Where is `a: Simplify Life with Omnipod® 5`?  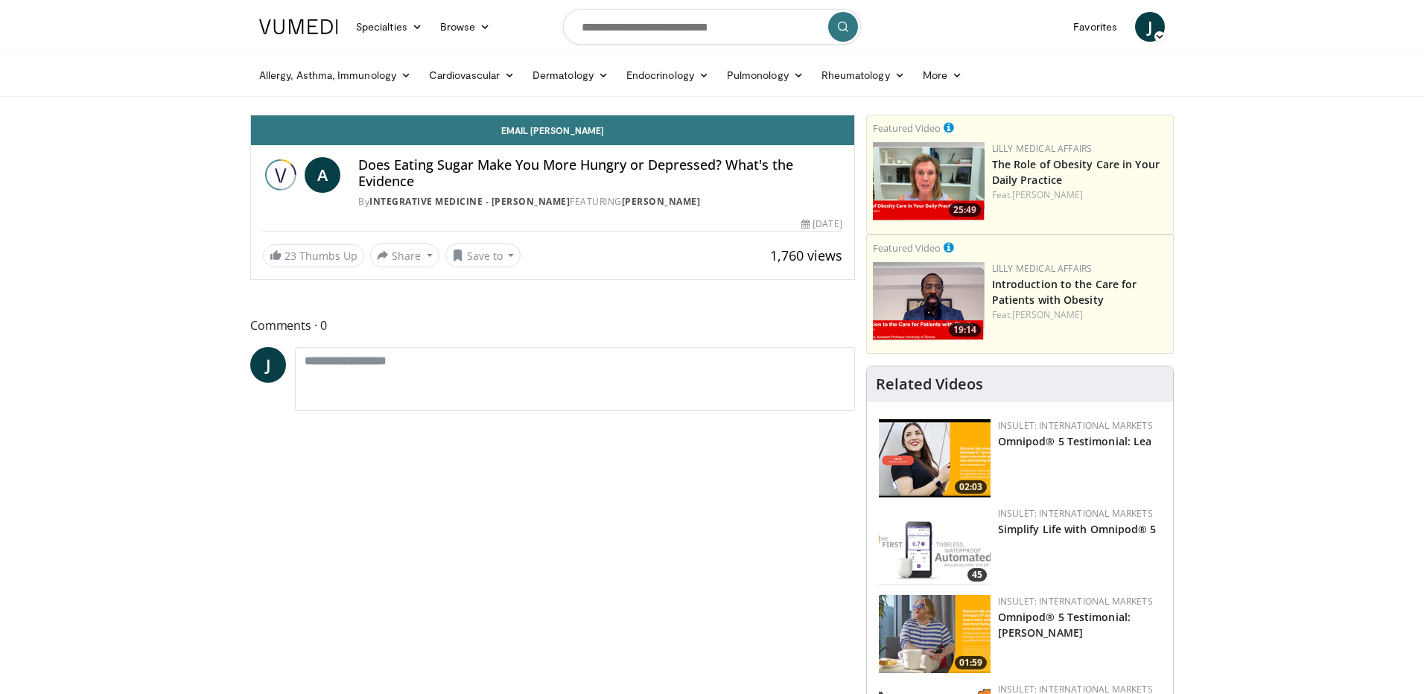 a: Simplify Life with Omnipod® 5 is located at coordinates (1077, 529).